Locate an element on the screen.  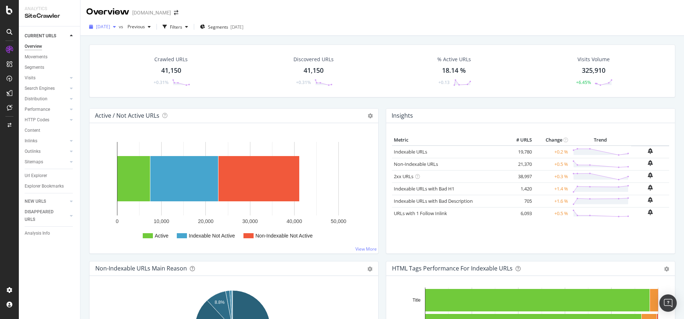
td: 38,997 is located at coordinates (519, 176).